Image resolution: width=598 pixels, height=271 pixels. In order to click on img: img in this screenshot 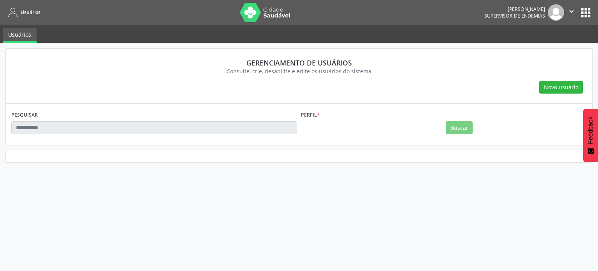, I will do `click(556, 12)`.